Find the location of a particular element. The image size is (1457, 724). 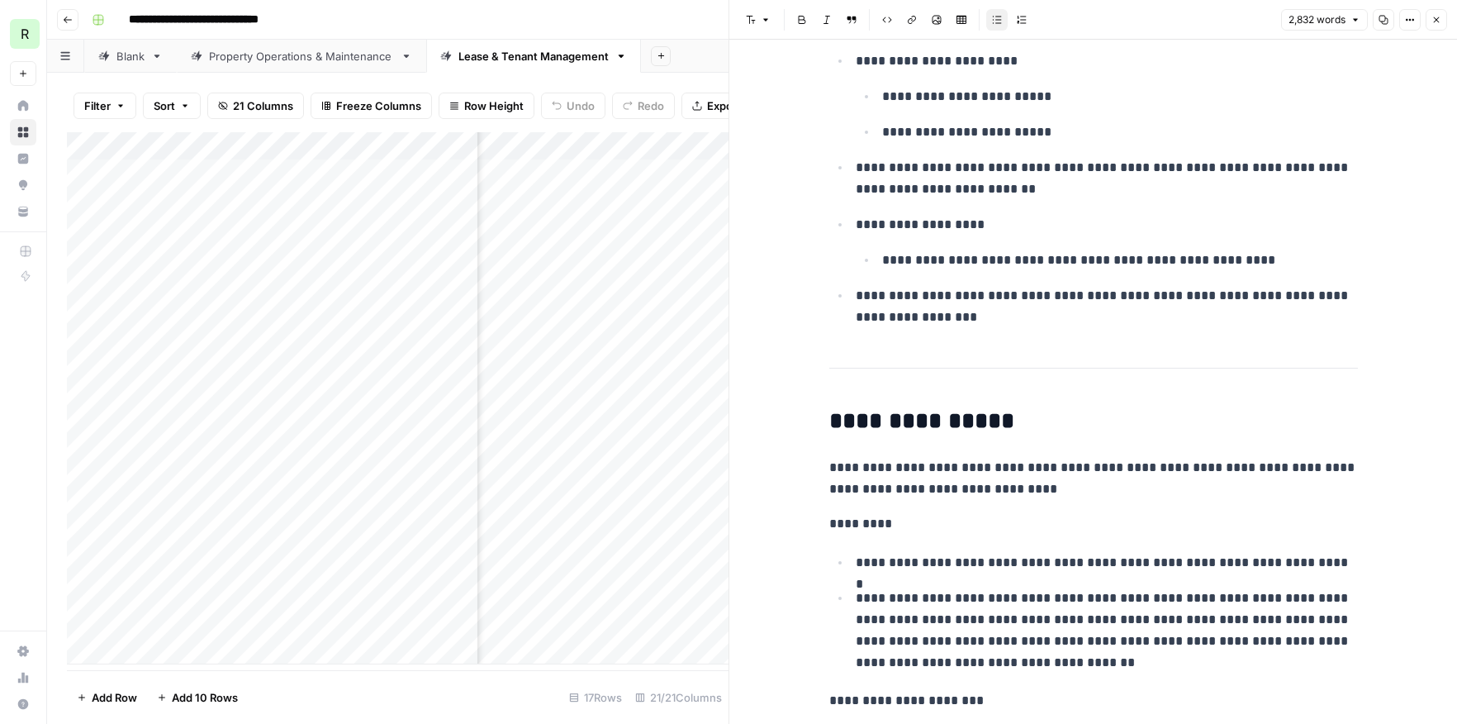

div: 17 Rows is located at coordinates (596, 697).